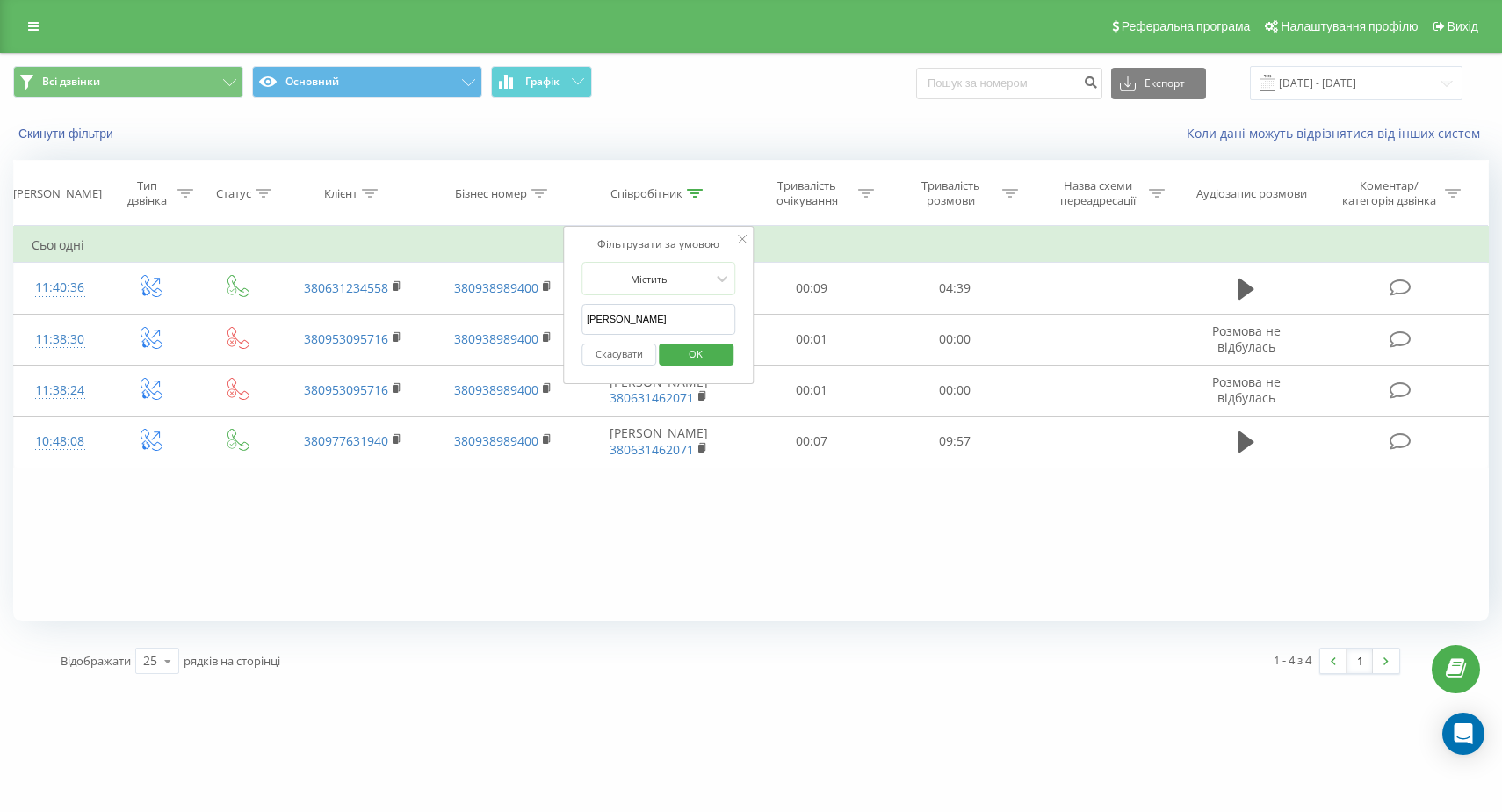 This screenshot has height=812, width=1502. Describe the element at coordinates (812, 441) in the screenshot. I see `td: 00:07` at that location.